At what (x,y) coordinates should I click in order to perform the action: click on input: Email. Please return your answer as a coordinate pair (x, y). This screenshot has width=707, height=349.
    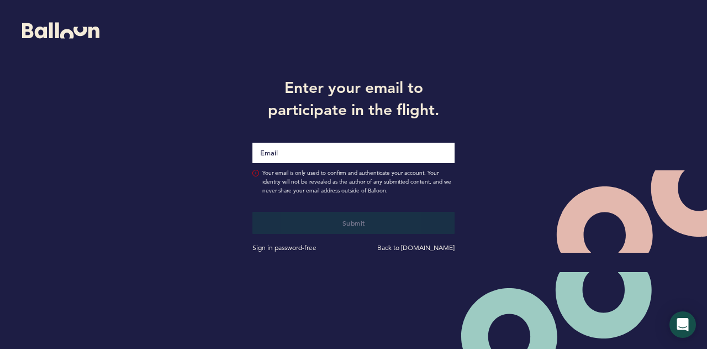
    Looking at the image, I should click on (354, 152).